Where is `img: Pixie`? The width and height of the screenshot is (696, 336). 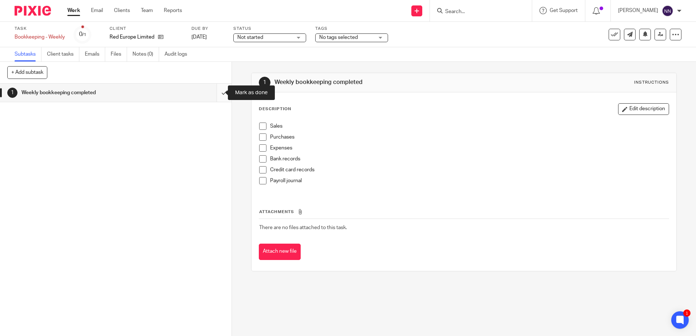
img: Pixie is located at coordinates (33, 11).